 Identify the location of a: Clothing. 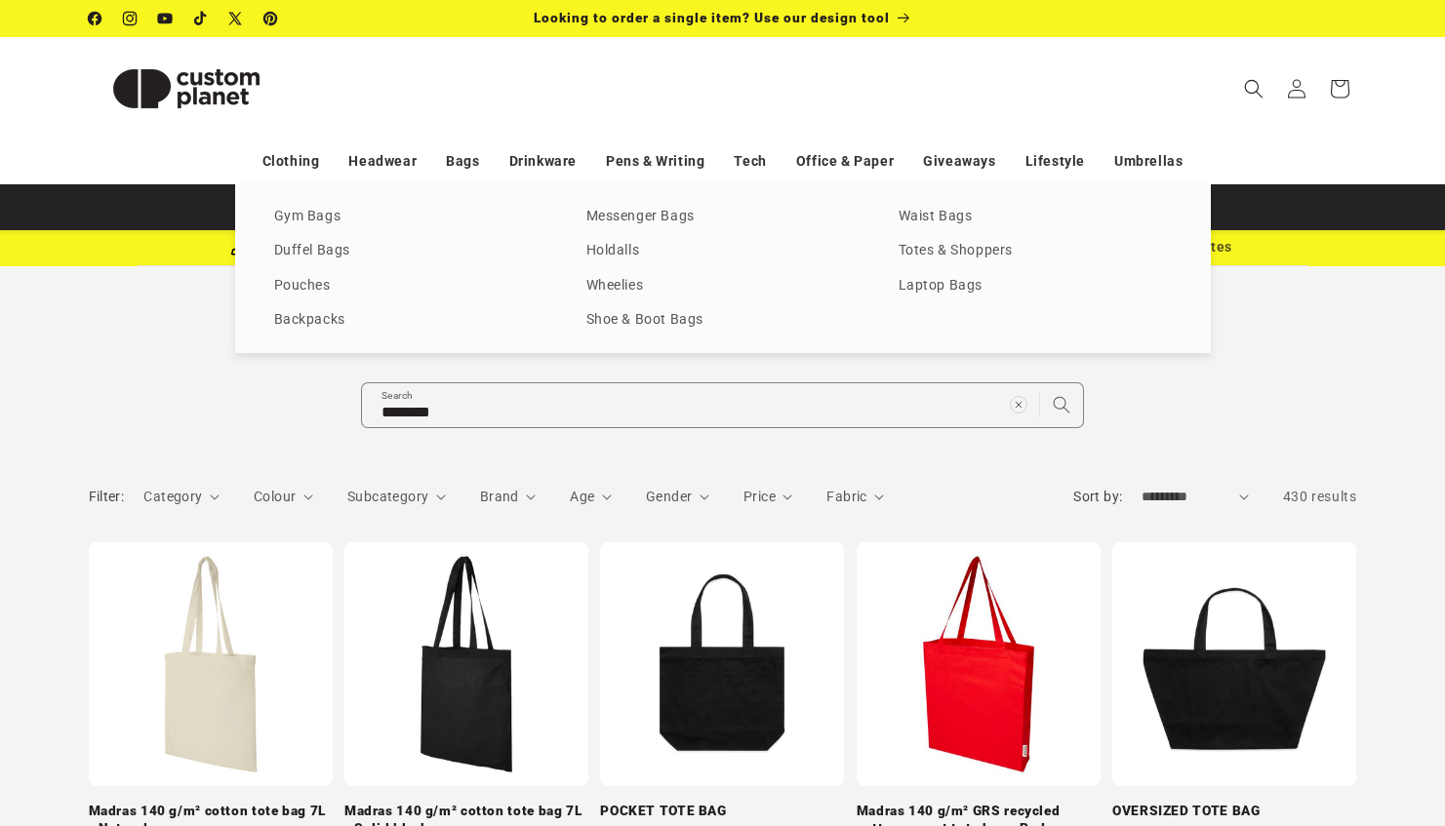
(291, 161).